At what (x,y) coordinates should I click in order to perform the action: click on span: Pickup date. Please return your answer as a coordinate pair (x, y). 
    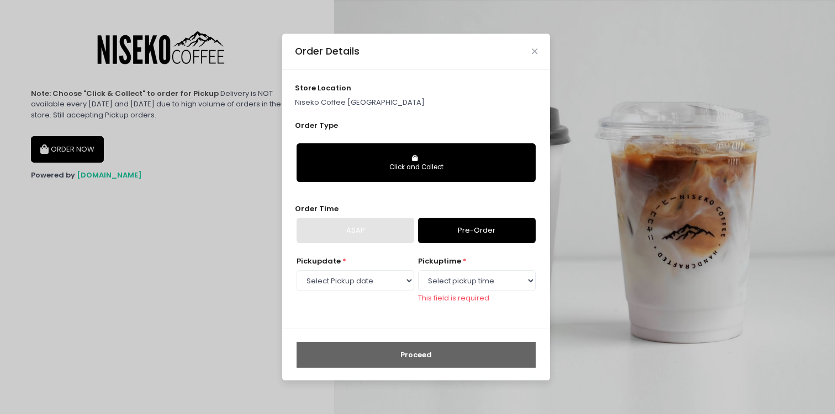
    Looking at the image, I should click on (318, 261).